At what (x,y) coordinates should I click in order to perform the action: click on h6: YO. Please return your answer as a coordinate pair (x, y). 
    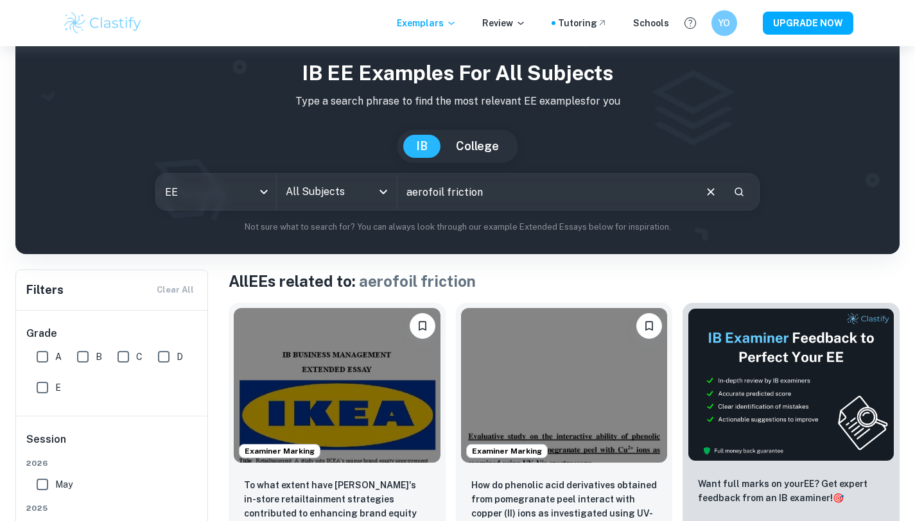
    Looking at the image, I should click on (723, 23).